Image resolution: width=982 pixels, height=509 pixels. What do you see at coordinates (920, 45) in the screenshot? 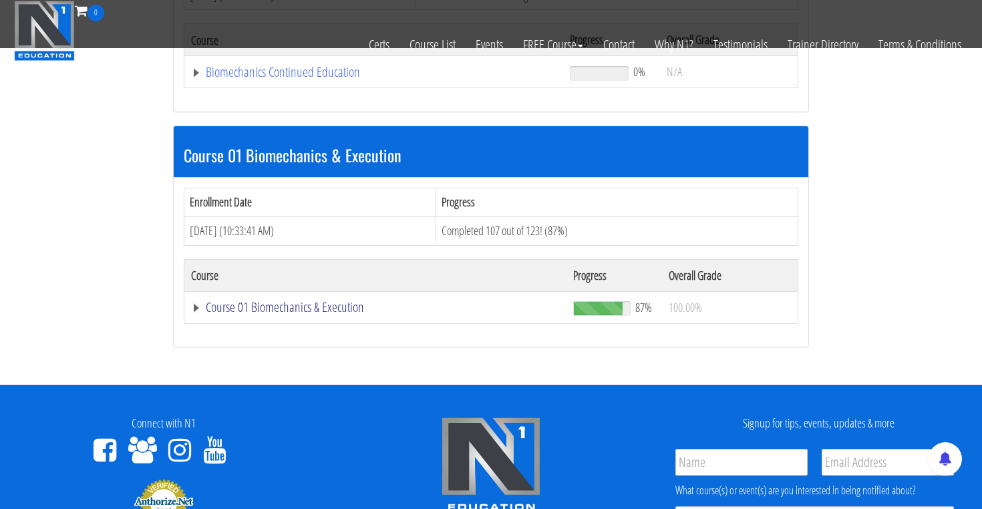
I see `a: Terms & Conditions` at bounding box center [920, 45].